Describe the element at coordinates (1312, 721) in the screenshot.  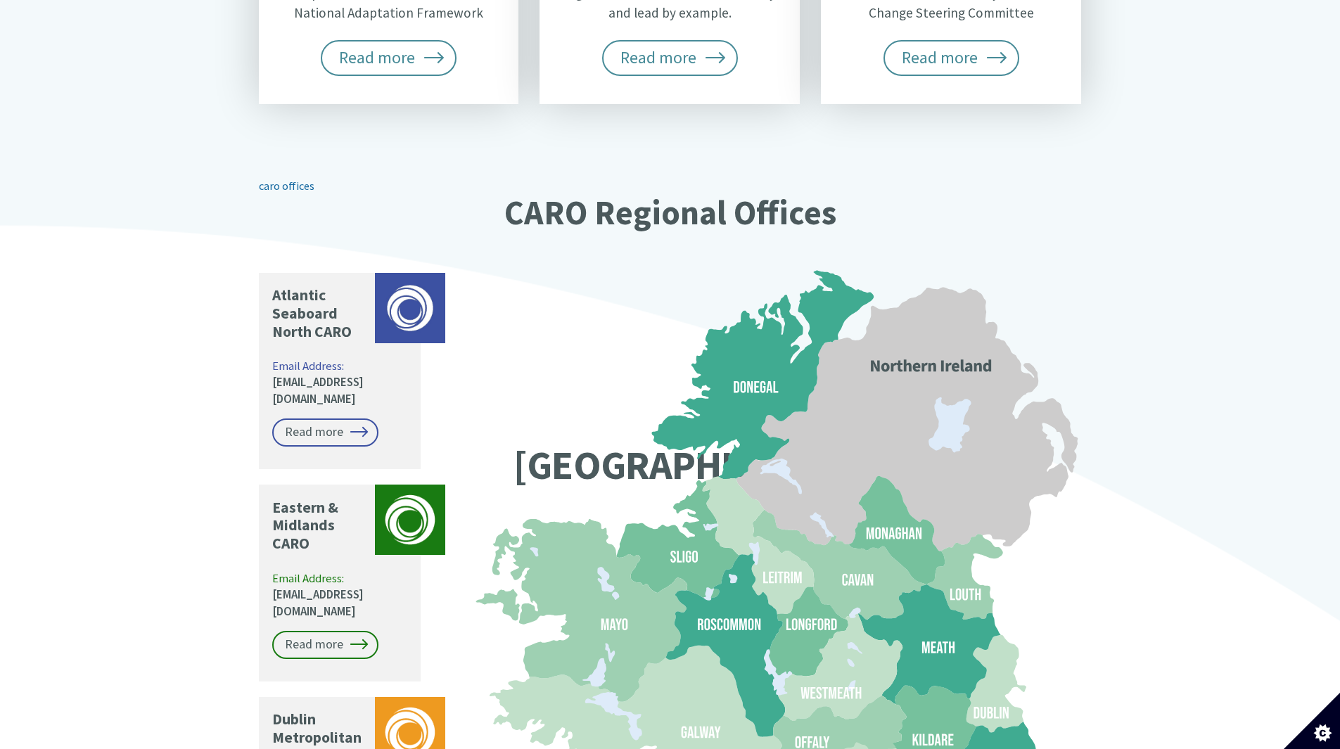
I see `button: Set cookie preferences` at that location.